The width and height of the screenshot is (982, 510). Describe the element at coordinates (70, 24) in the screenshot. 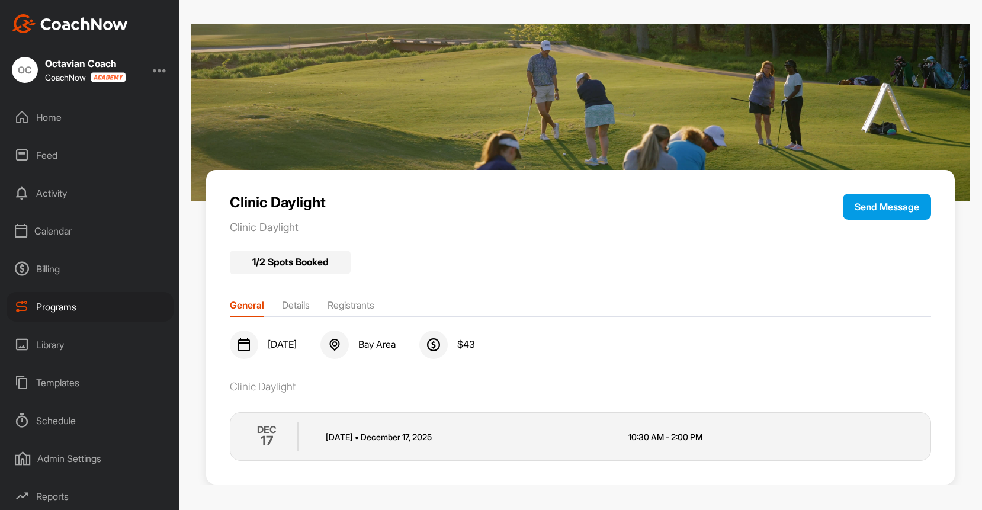

I see `img: CoachNow` at that location.